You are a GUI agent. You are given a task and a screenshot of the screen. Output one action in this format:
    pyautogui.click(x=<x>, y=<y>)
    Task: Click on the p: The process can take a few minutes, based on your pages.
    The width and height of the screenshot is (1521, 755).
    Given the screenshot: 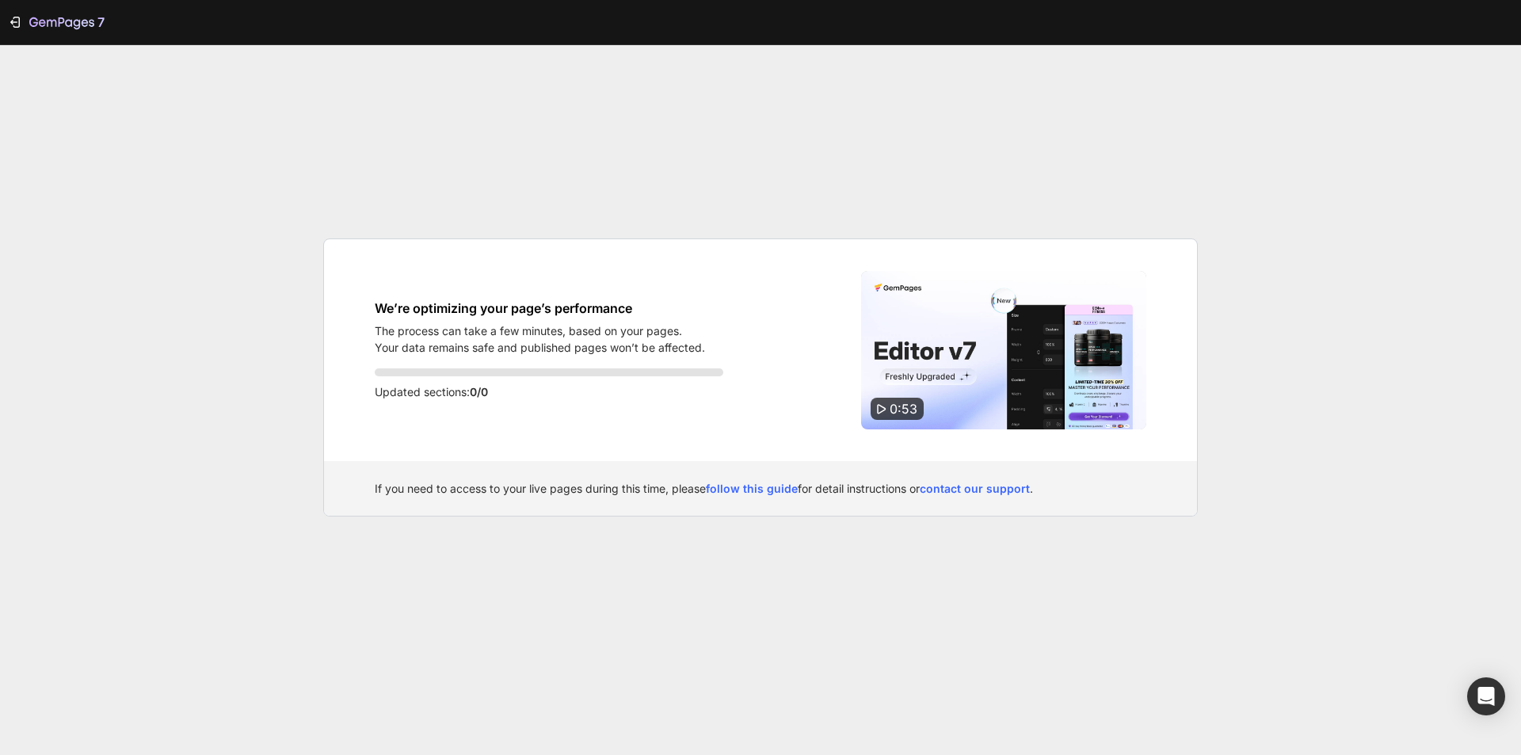 What is the action you would take?
    pyautogui.click(x=540, y=330)
    